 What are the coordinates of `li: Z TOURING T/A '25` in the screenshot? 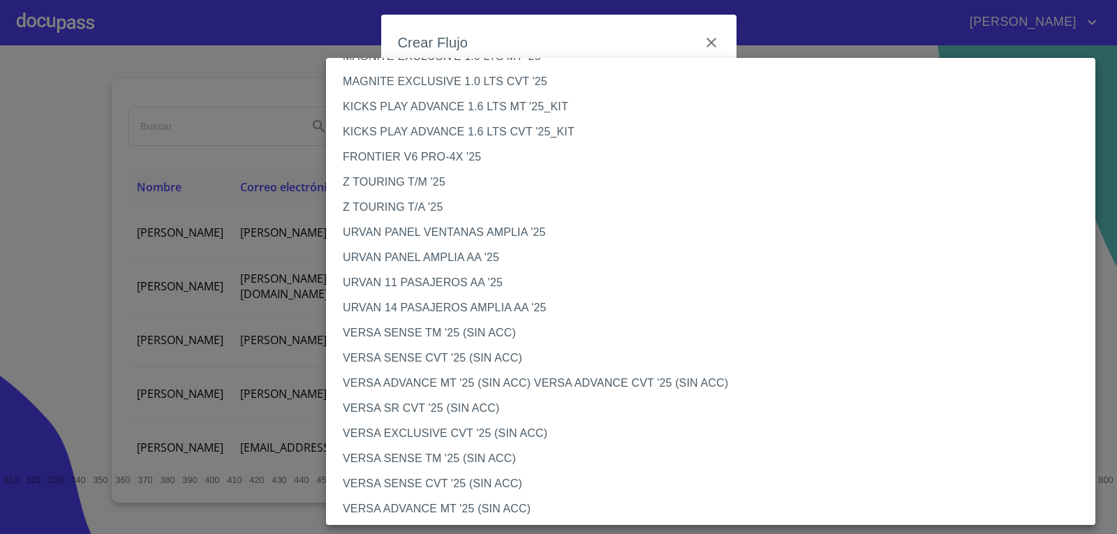 It's located at (716, 207).